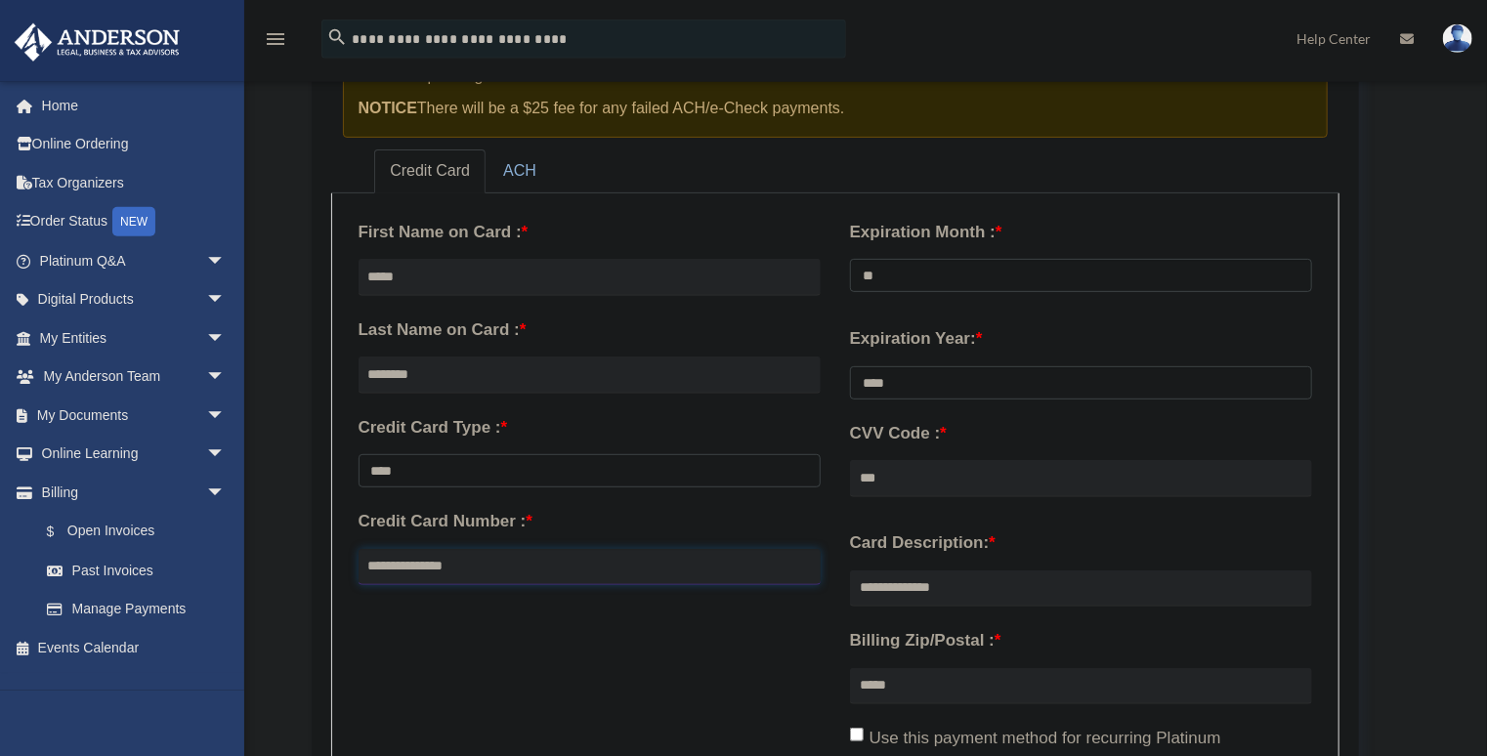  Describe the element at coordinates (134, 454) in the screenshot. I see `a: Online Learningarrow_drop_down` at that location.